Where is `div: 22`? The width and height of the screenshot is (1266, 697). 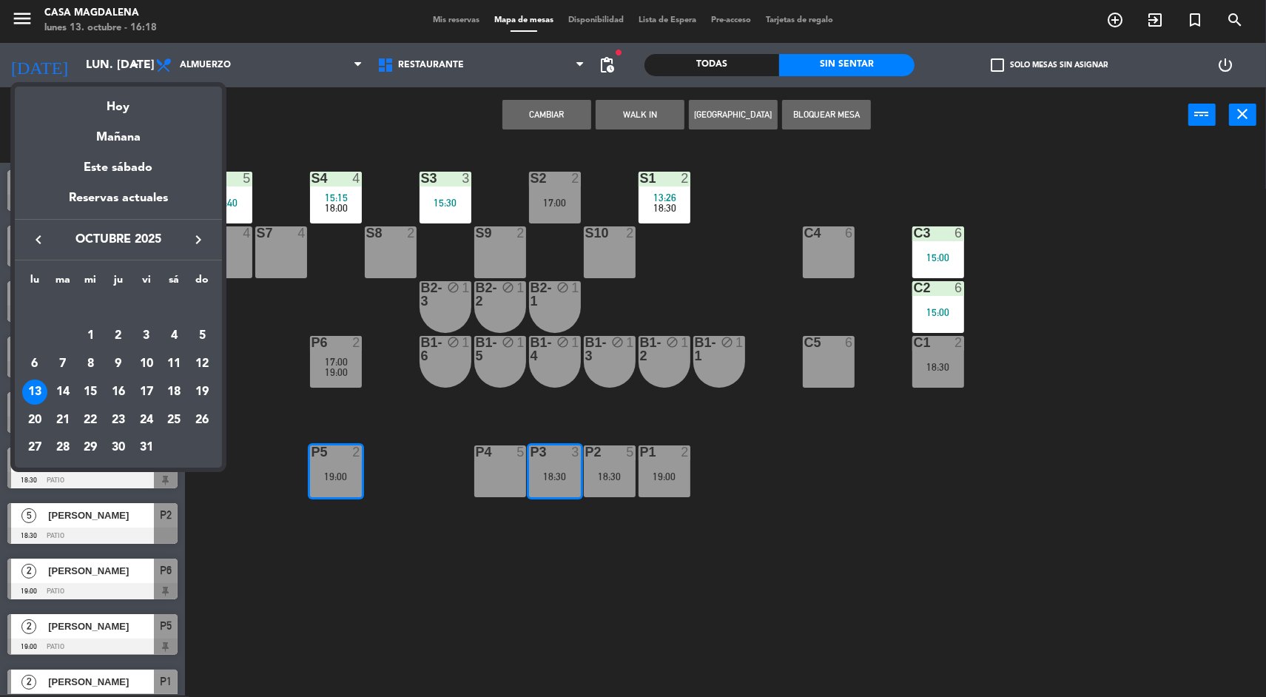 div: 22 is located at coordinates (90, 420).